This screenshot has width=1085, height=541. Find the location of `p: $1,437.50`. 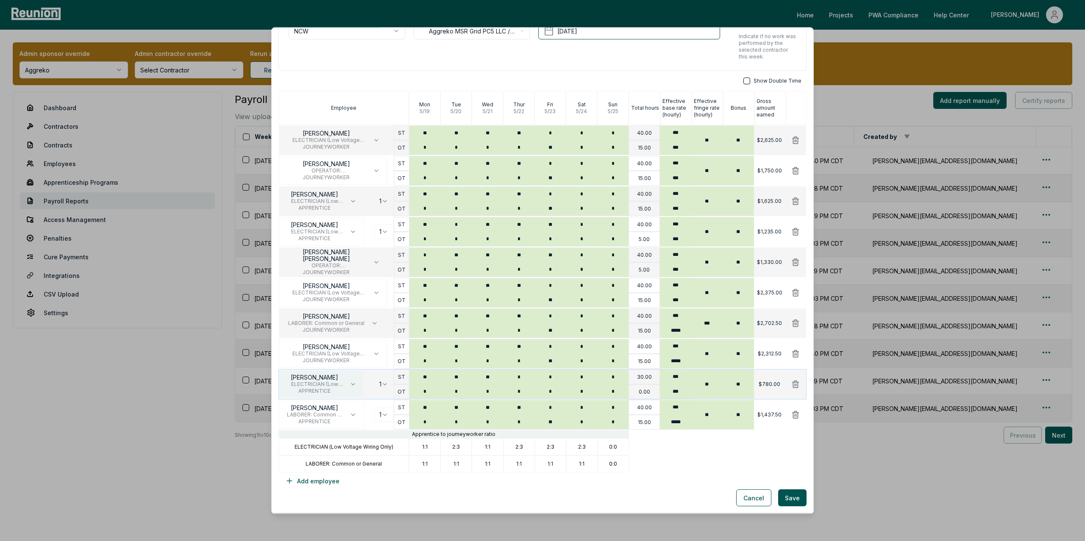

p: $1,437.50 is located at coordinates (769, 415).